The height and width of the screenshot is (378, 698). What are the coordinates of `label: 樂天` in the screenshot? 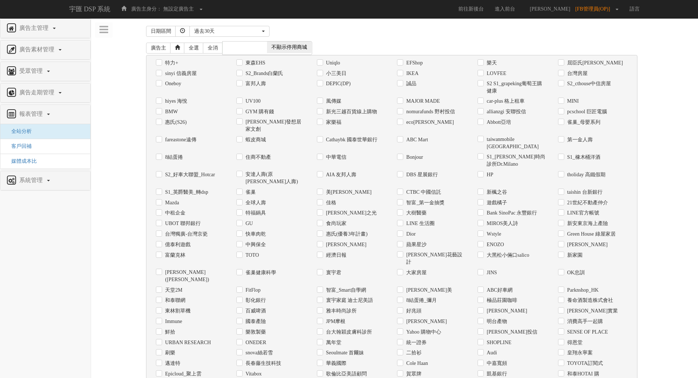 It's located at (491, 63).